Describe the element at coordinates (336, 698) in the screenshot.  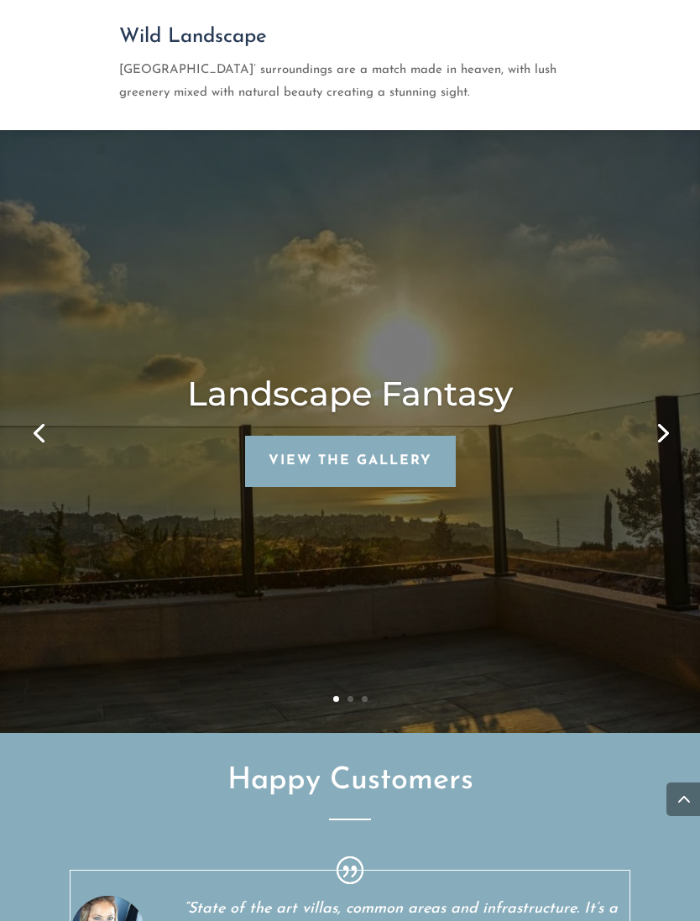
I see `a: 1` at that location.